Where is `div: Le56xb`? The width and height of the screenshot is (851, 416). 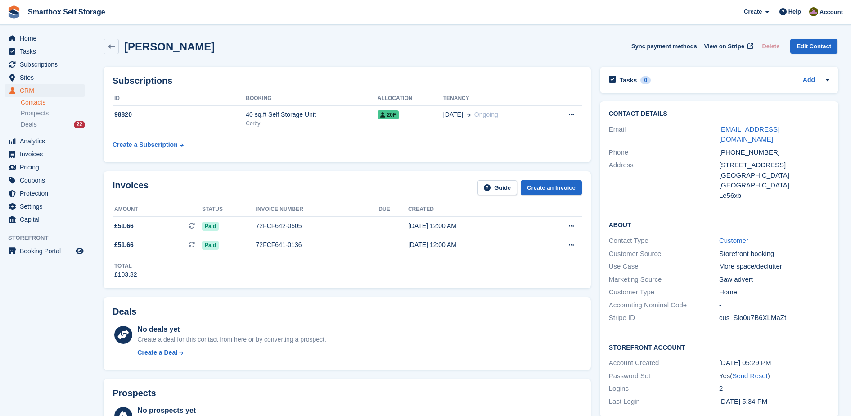
div: Le56xb is located at coordinates (774, 195).